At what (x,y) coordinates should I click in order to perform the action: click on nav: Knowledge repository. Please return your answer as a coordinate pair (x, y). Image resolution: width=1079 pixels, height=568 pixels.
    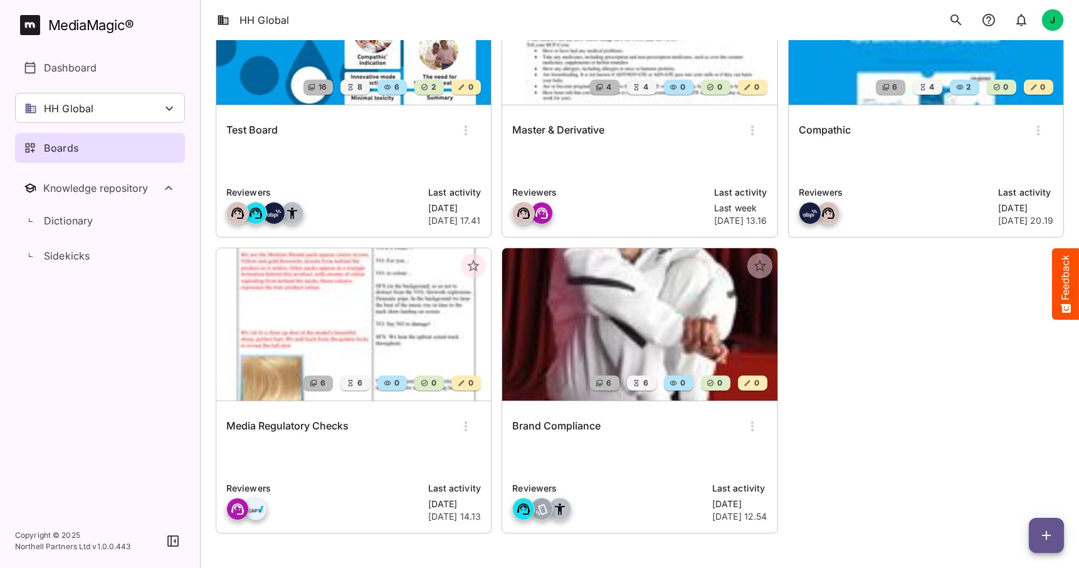
    Looking at the image, I should click on (100, 223).